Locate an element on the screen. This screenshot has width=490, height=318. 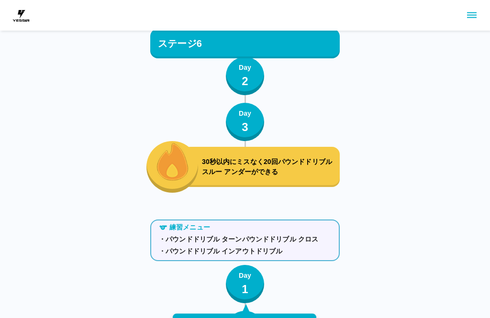
p: 30秒以内にミスなく20回パウンドドリブル スルー アンダーができる is located at coordinates (269, 167).